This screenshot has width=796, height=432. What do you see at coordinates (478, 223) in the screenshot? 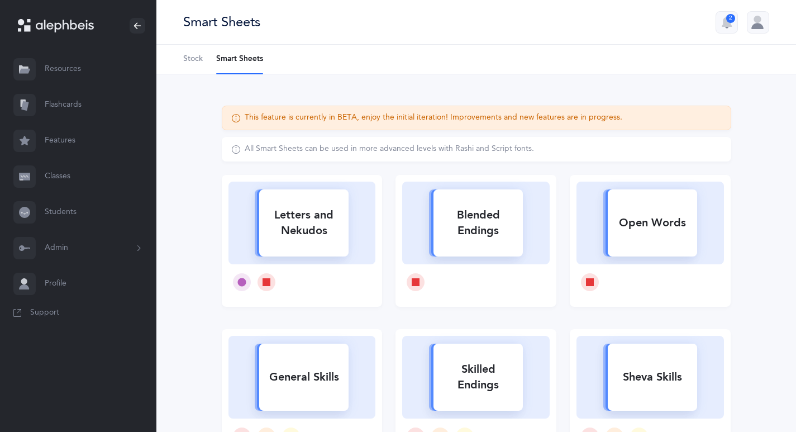
I see `div: Blended Endings` at bounding box center [478, 223].